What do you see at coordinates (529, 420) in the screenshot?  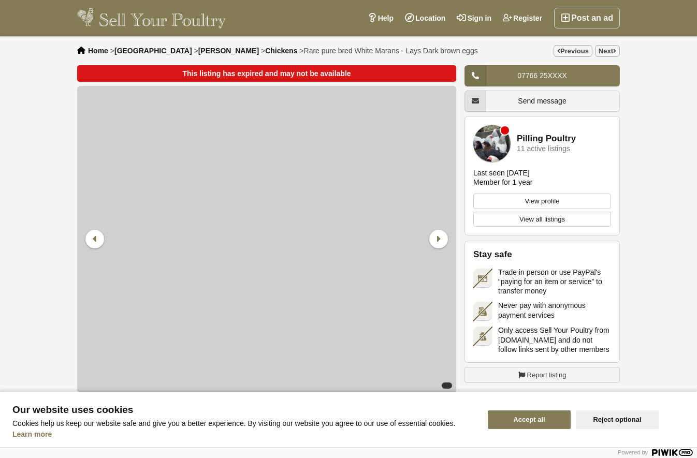 I see `button: Accept all` at bounding box center [529, 420].